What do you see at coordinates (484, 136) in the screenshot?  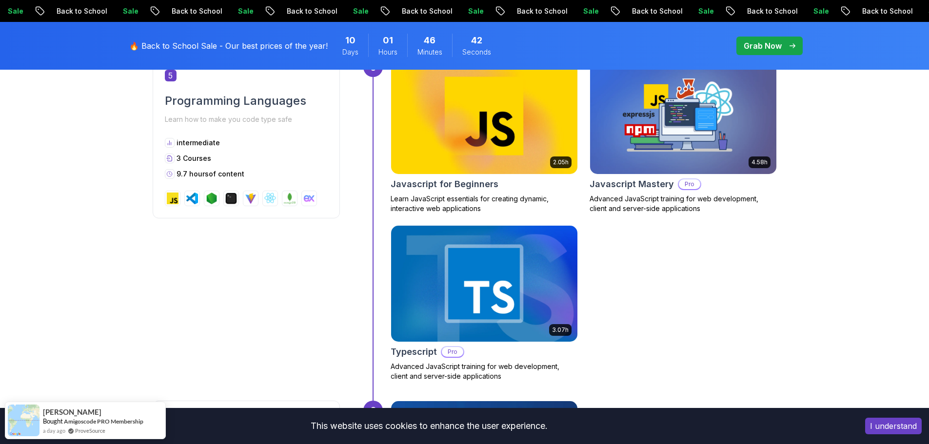 I see `a: Javascript for Beginners card2.05hJavascript for BeginnersLearn JavaScript essentials for creatin...` at bounding box center [484, 136].